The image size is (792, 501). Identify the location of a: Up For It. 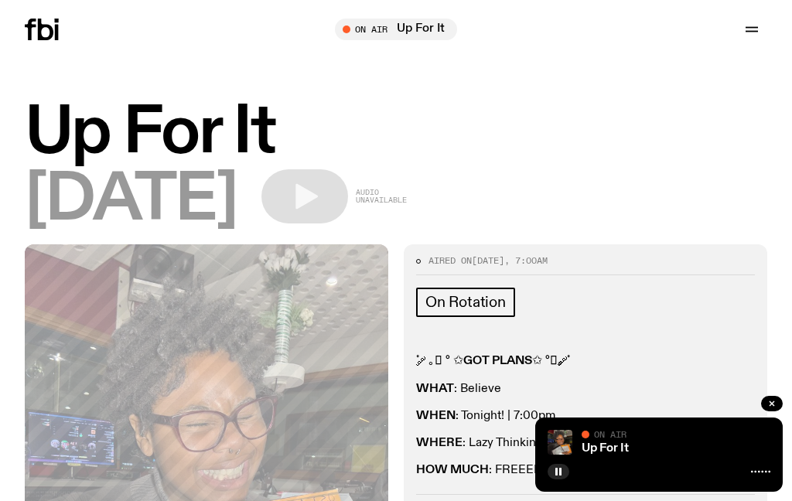
(605, 449).